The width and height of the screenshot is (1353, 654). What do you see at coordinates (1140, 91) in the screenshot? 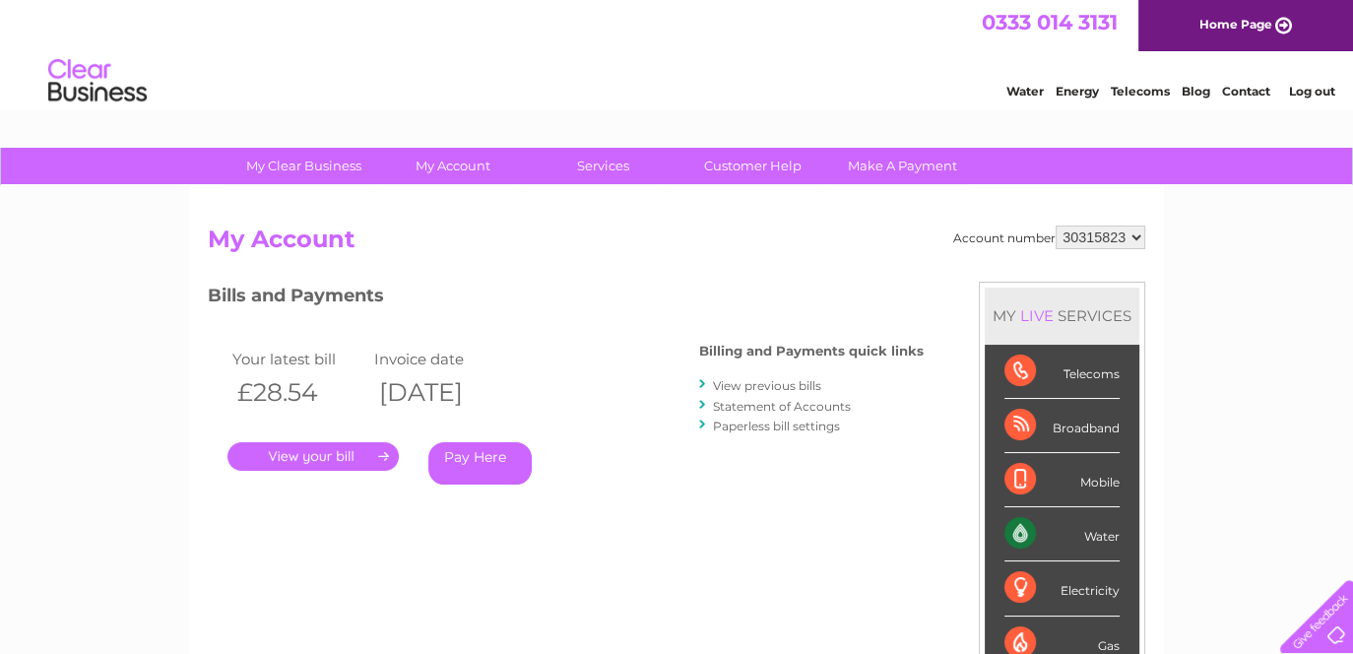
I see `a: Telecoms` at bounding box center [1140, 91].